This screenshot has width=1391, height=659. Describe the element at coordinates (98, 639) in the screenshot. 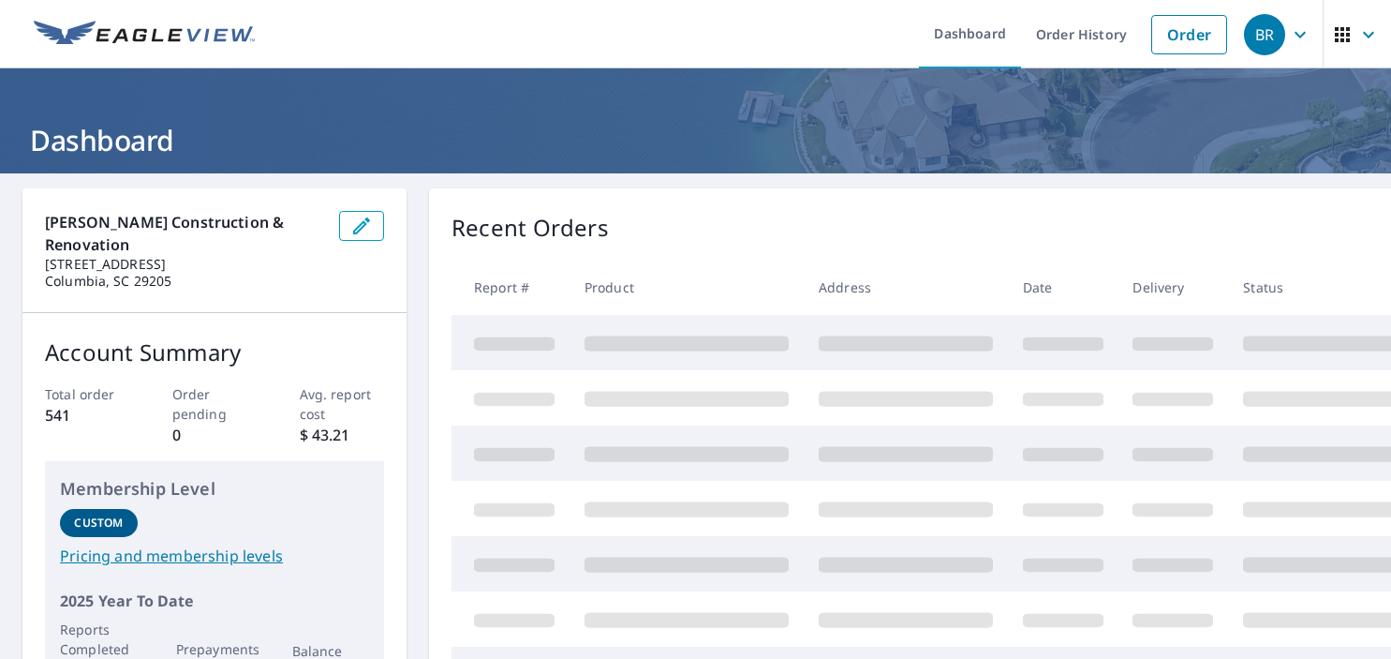

I see `p: Reports Completed` at that location.